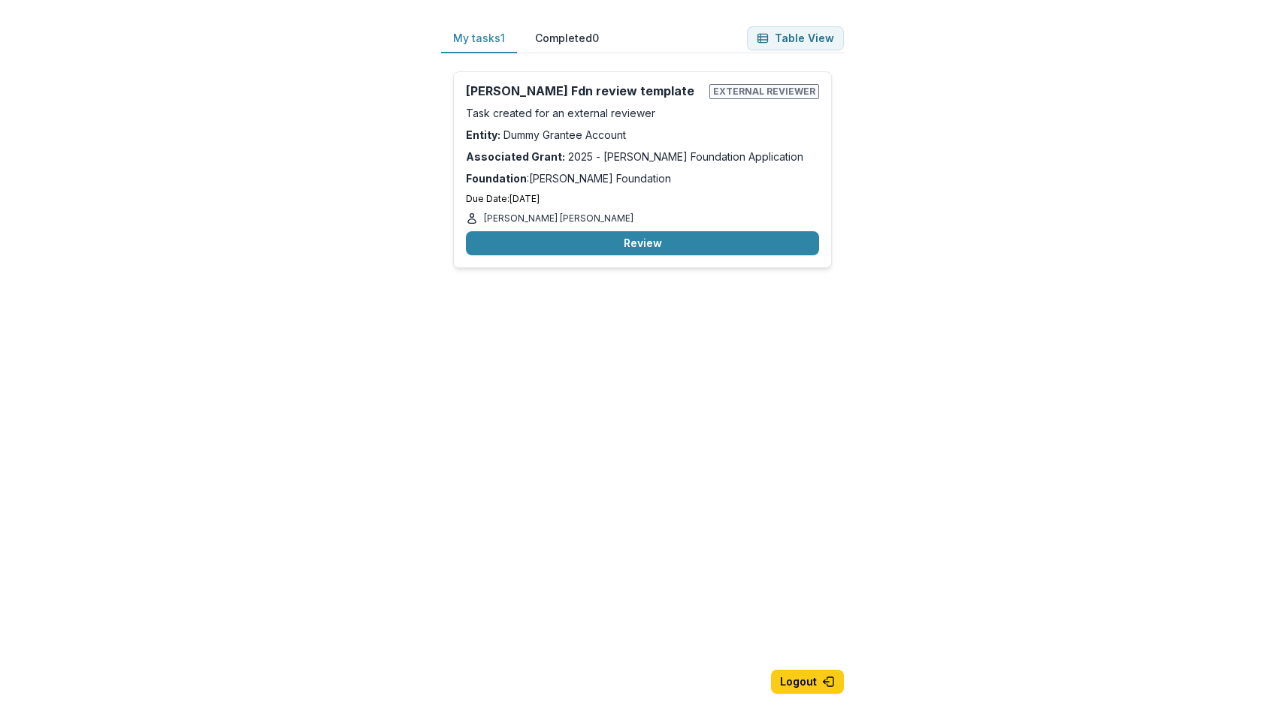  I want to click on span: External reviewer, so click(764, 92).